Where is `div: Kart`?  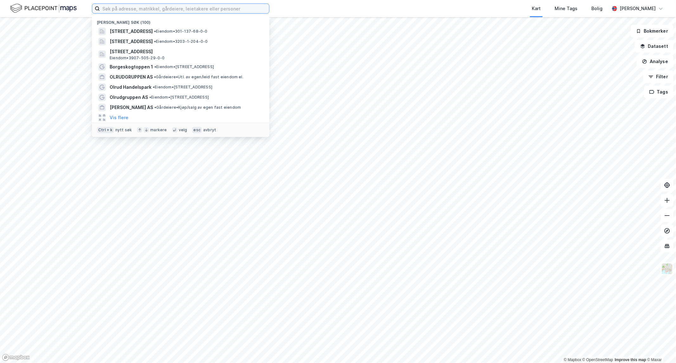
div: Kart is located at coordinates (536, 9).